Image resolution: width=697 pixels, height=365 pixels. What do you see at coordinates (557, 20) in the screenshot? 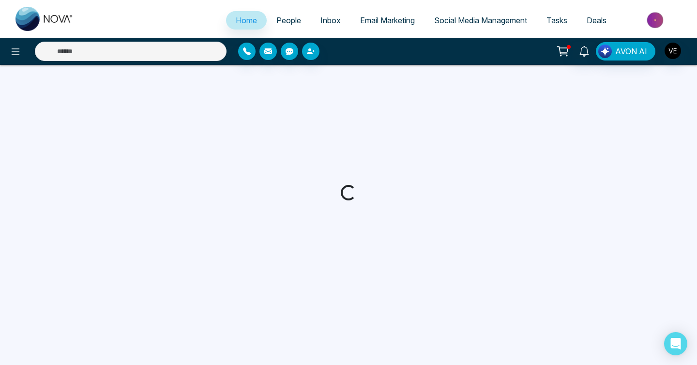
I see `a: Tasks` at bounding box center [557, 20].